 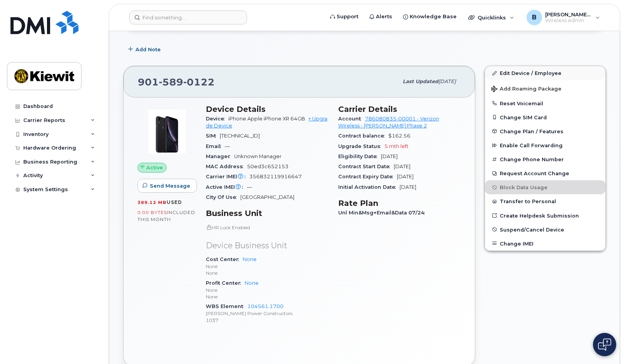 What do you see at coordinates (360, 156) in the screenshot?
I see `span: Eligibility Date` at bounding box center [360, 156].